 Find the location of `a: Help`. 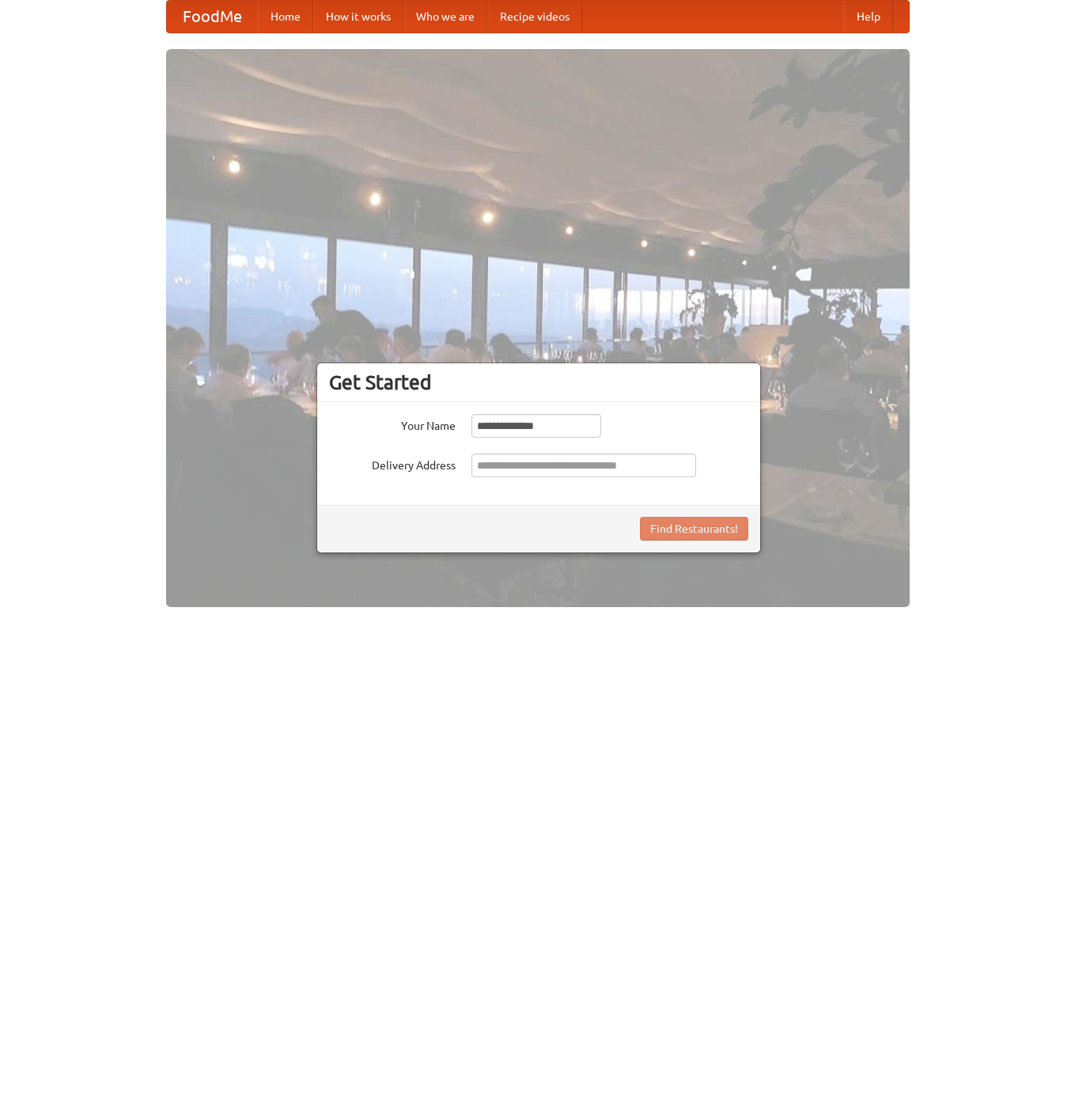

a: Help is located at coordinates (869, 16).